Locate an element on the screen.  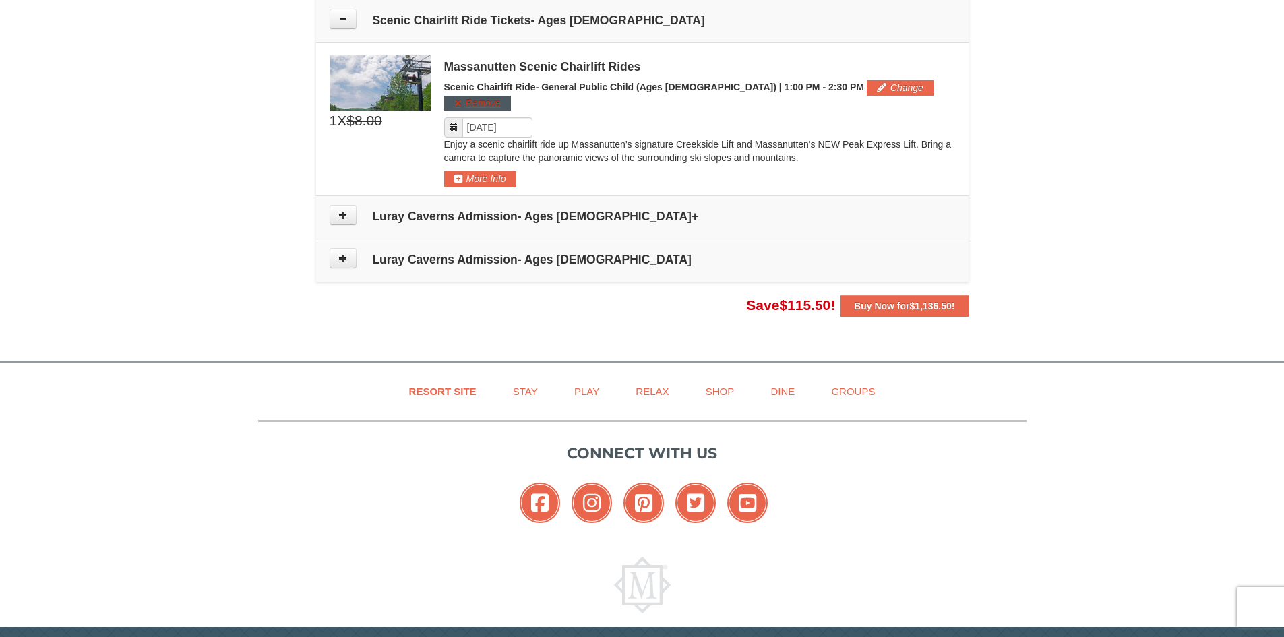
span: 1 is located at coordinates (334, 121).